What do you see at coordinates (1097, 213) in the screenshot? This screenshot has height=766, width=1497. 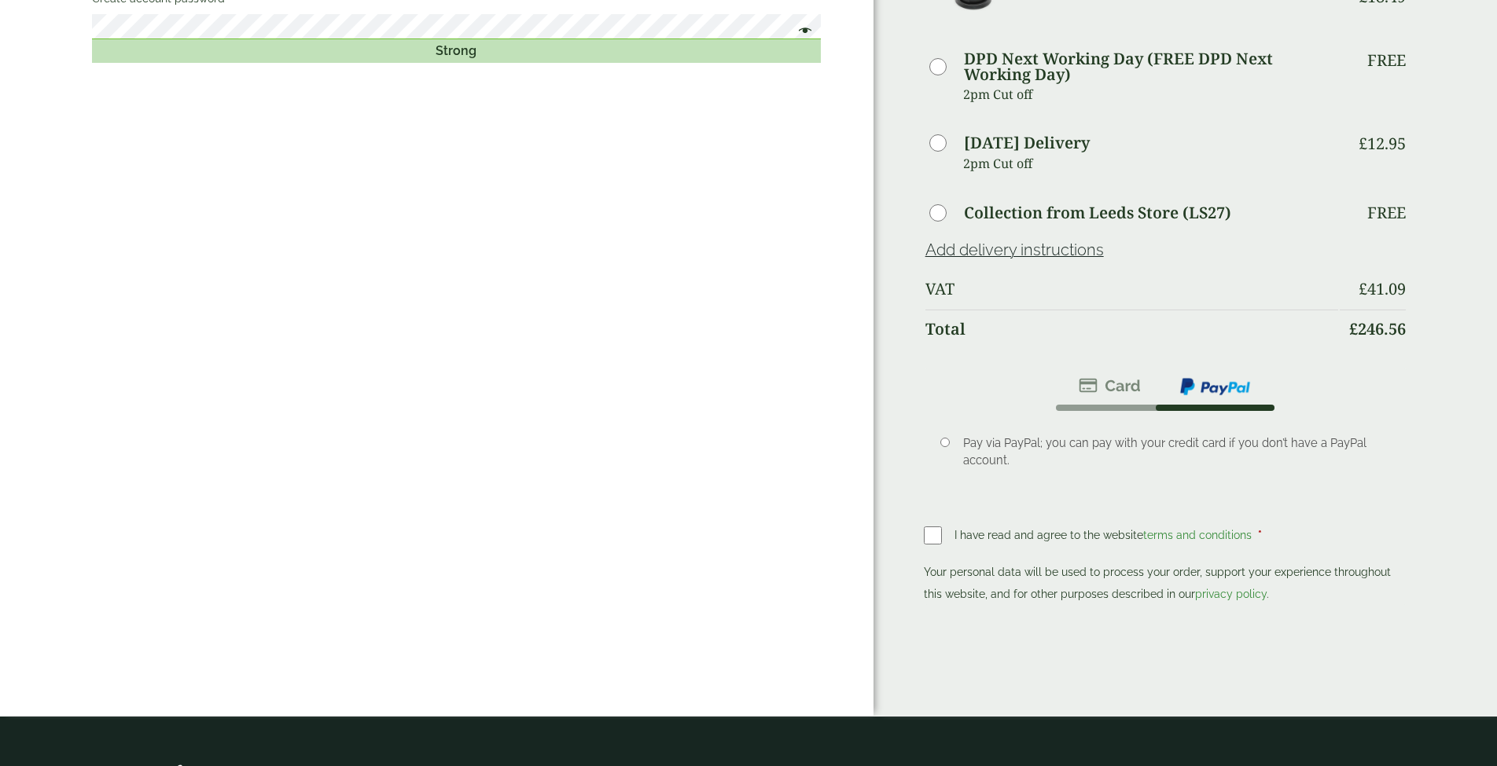 I see `label: Collection from Leeds Store (LS27)` at bounding box center [1097, 213].